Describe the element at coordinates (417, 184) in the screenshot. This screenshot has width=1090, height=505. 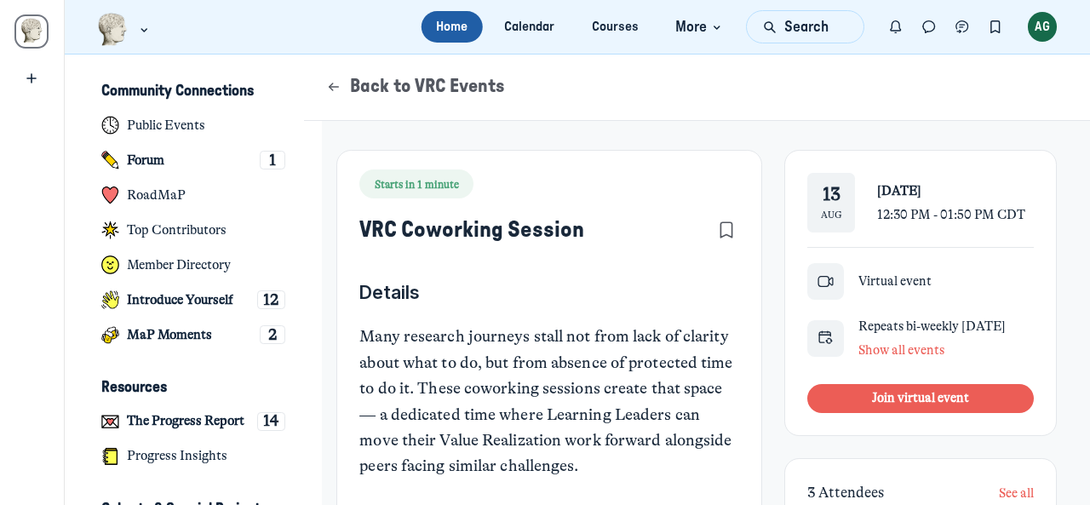
I see `span: Starts in 1 minute` at that location.